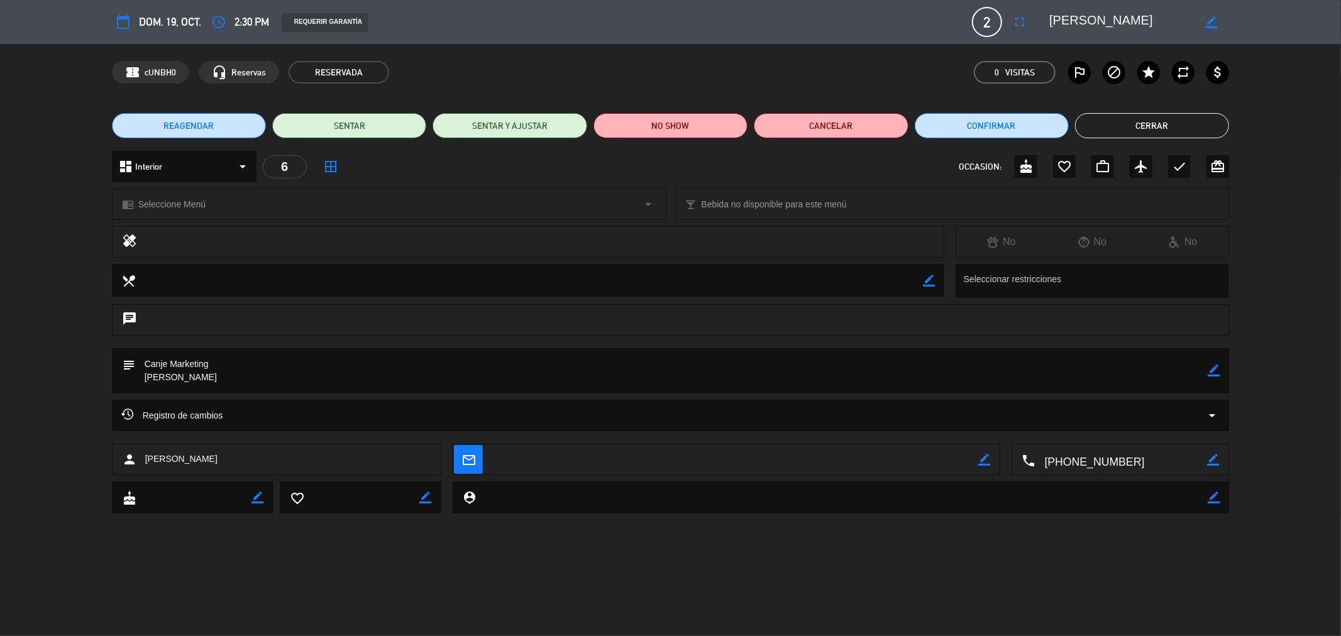 The width and height of the screenshot is (1341, 636). What do you see at coordinates (170, 22) in the screenshot?
I see `span: dom. 19, oct.` at bounding box center [170, 22].